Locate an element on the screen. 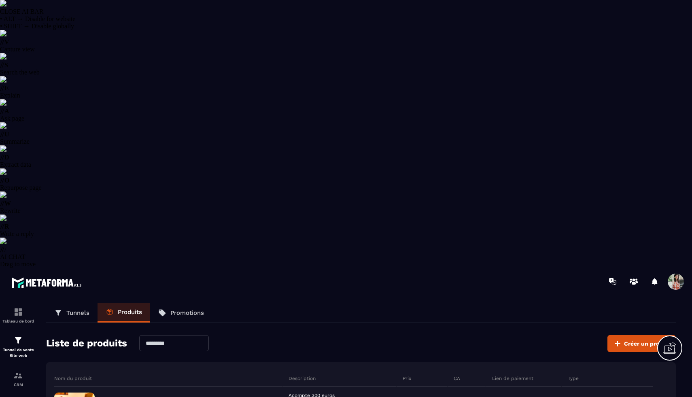  p: Tableau de bord is located at coordinates (18, 321).